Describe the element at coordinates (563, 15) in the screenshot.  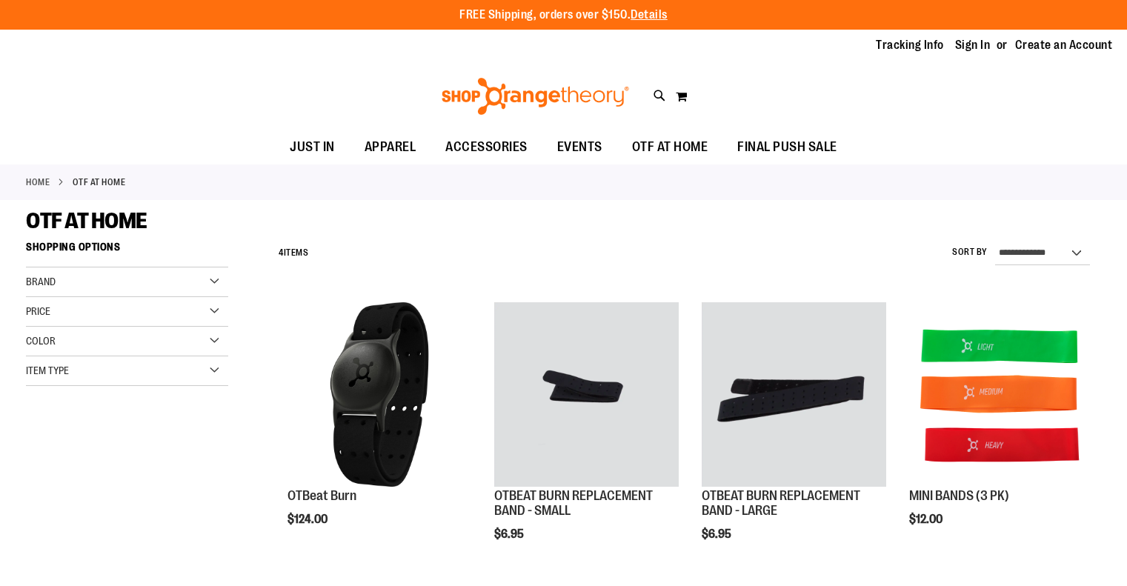
I see `p: FREE Shipping, orders over $150.` at that location.